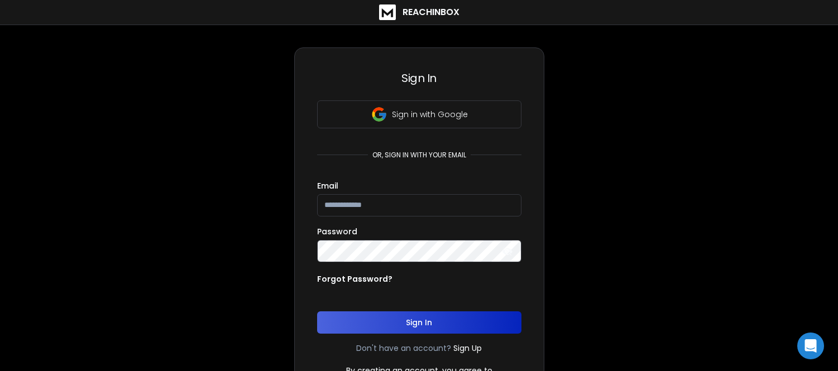 This screenshot has width=838, height=371. Describe the element at coordinates (419, 12) in the screenshot. I see `a: ReachInbox` at that location.